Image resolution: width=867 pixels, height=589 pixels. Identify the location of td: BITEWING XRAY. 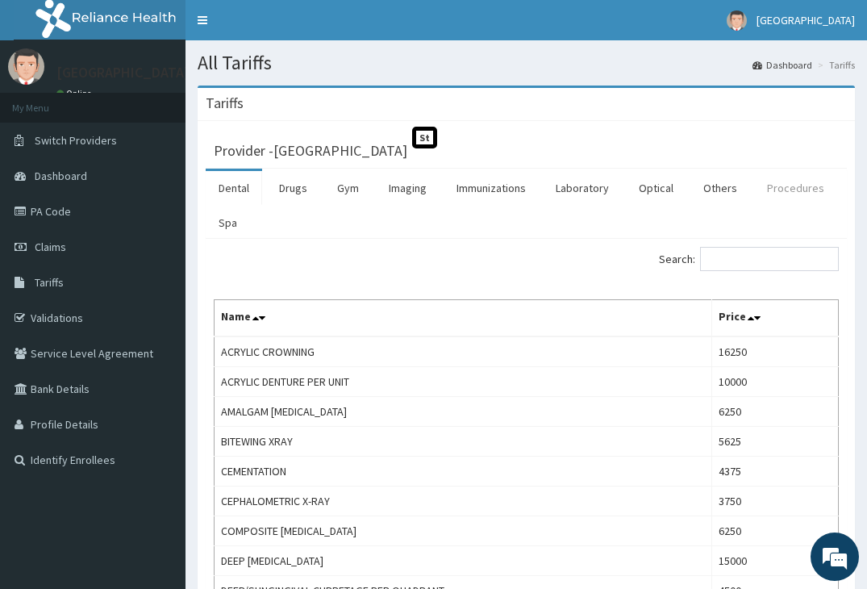
(463, 441).